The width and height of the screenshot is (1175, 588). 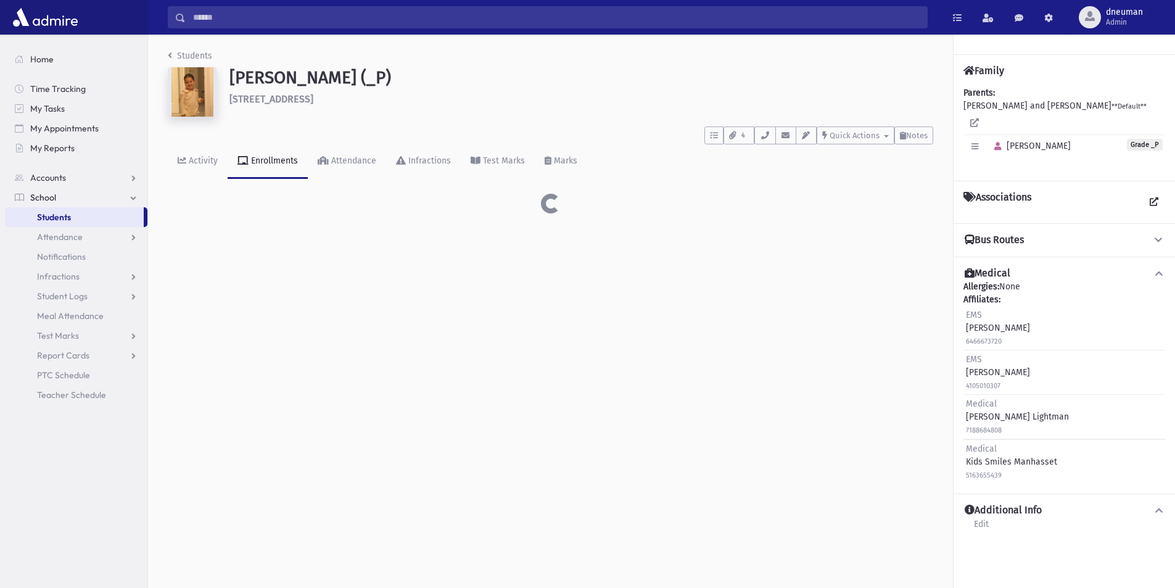 I want to click on img: 8=, so click(x=192, y=92).